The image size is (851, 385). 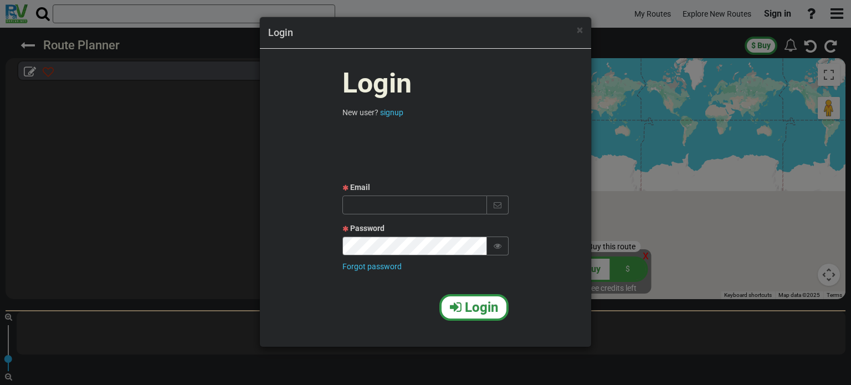 I want to click on label: Password, so click(x=367, y=228).